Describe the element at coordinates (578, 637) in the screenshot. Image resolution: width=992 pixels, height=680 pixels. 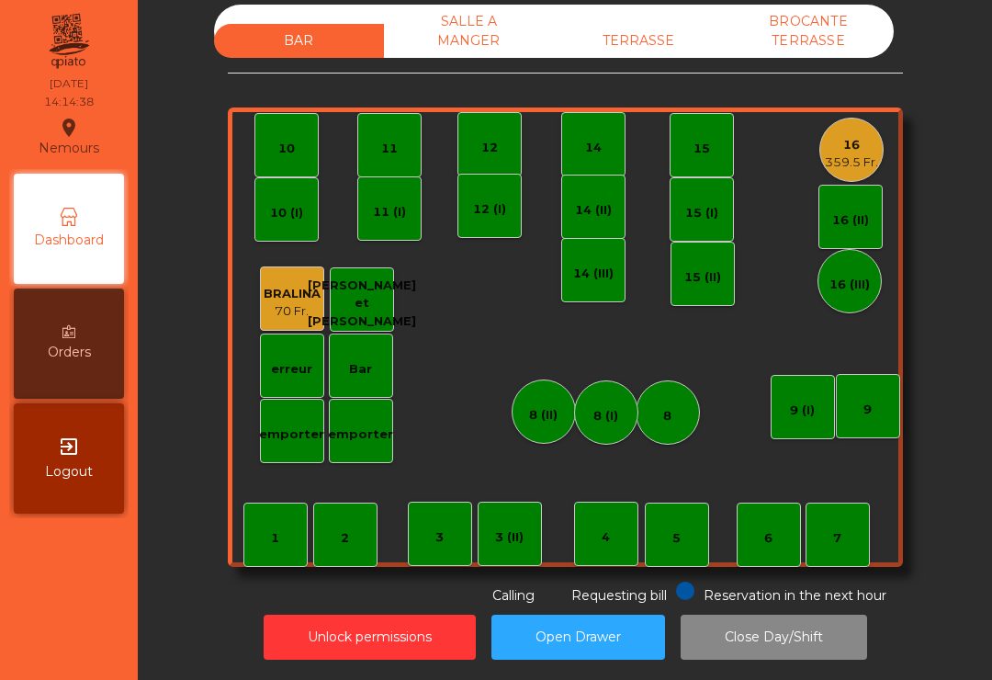
I see `button: Open Drawer` at that location.